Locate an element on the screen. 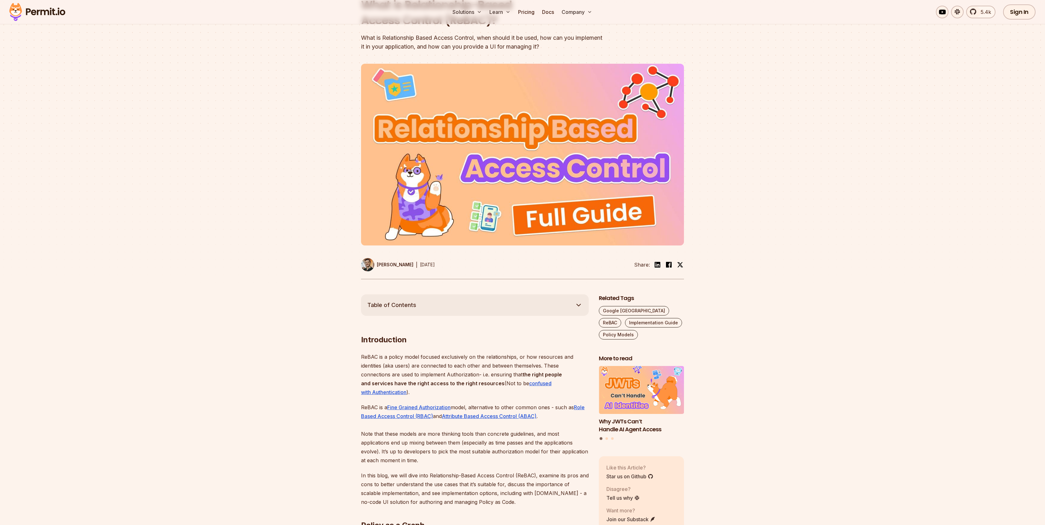  button: Learn is located at coordinates (500, 12).